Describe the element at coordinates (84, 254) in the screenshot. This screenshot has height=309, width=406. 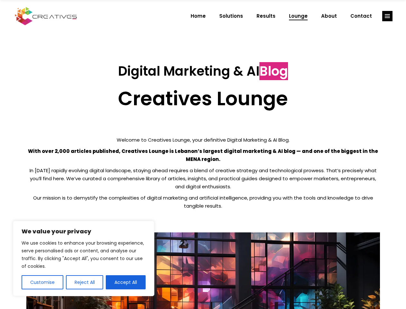
I see `p: We use cookies to enhance your browsing experience, serve personalised ads or content, and analys...` at that location.